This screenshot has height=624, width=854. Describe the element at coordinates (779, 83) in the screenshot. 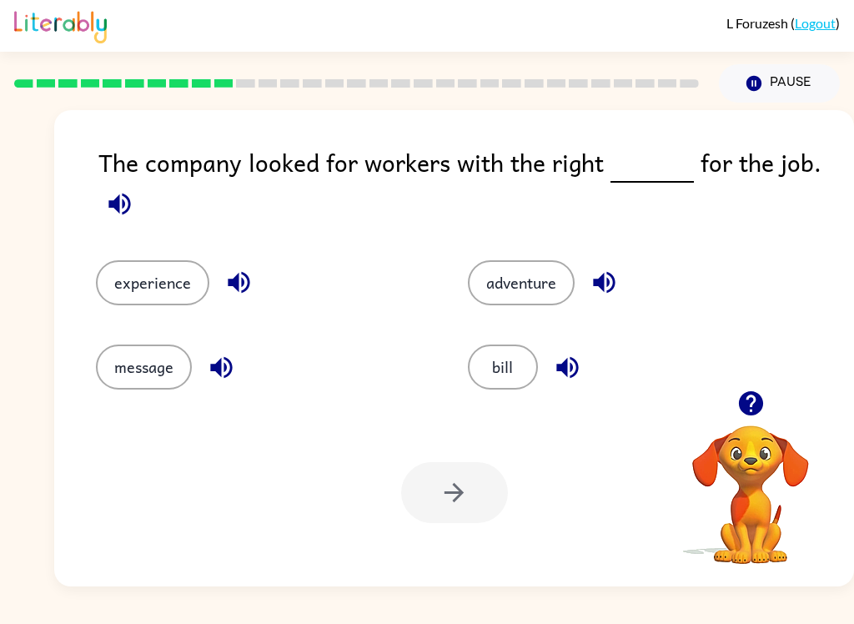

I see `button: Pause` at that location.